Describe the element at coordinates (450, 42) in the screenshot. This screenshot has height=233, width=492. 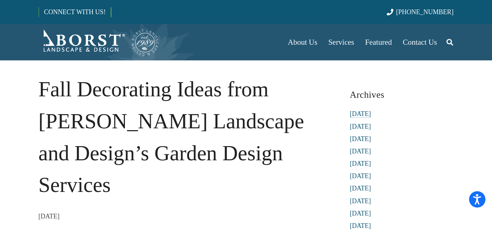
I see `a: Search` at that location.